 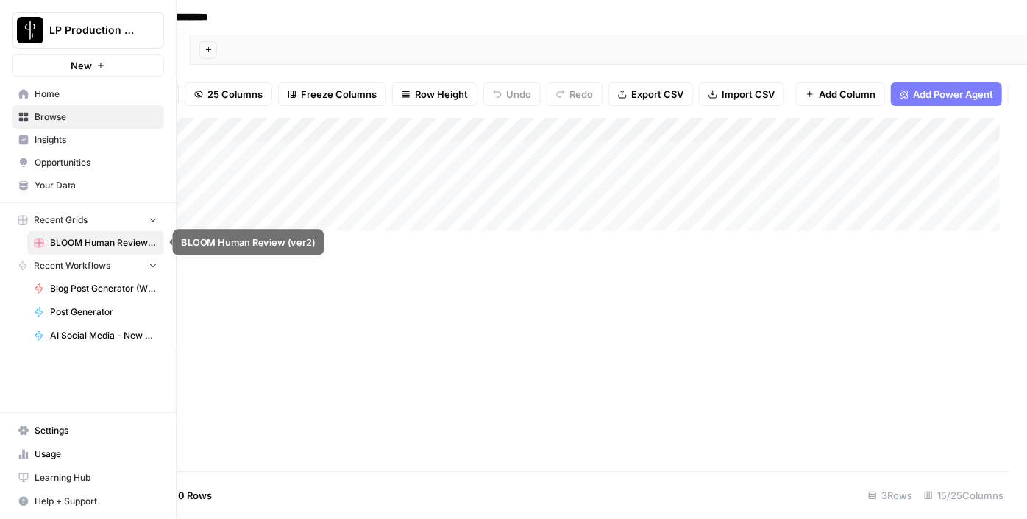 I want to click on span: Home, so click(x=96, y=94).